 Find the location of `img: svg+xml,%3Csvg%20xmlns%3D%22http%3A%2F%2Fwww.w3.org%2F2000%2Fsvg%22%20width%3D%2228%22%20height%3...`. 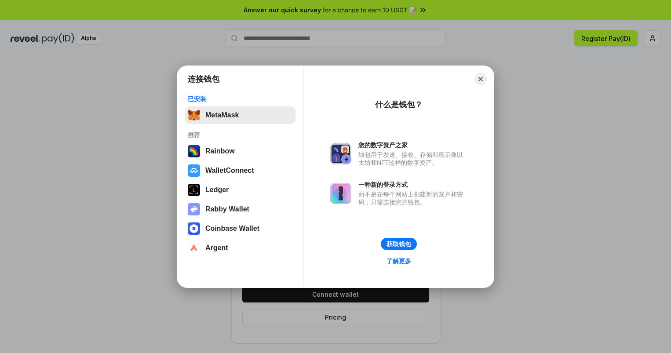

img: svg+xml,%3Csvg%20xmlns%3D%22http%3A%2F%2Fwww.w3.org%2F2000%2Fsvg%22%20width%3D%2228%22%20height%3... is located at coordinates (194, 190).